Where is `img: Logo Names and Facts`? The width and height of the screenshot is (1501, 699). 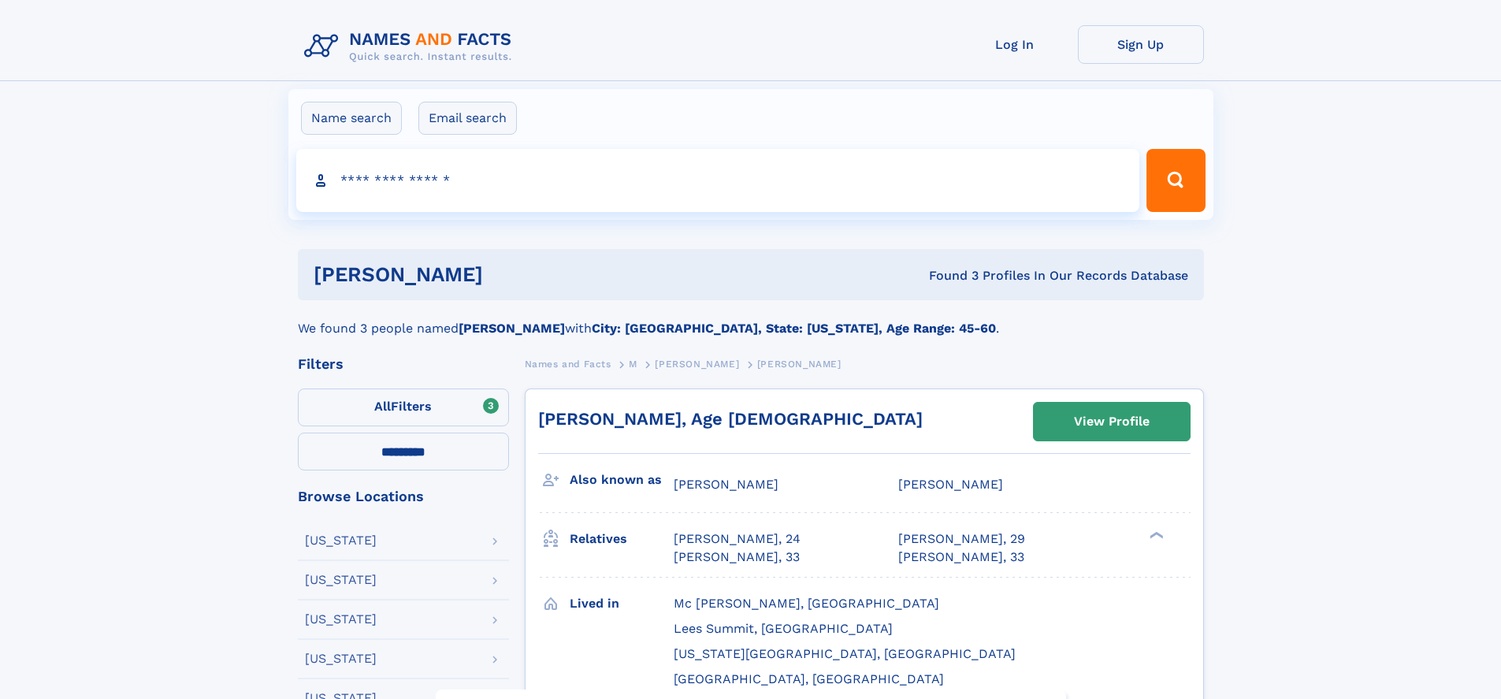
img: Logo Names and Facts is located at coordinates (411, 46).